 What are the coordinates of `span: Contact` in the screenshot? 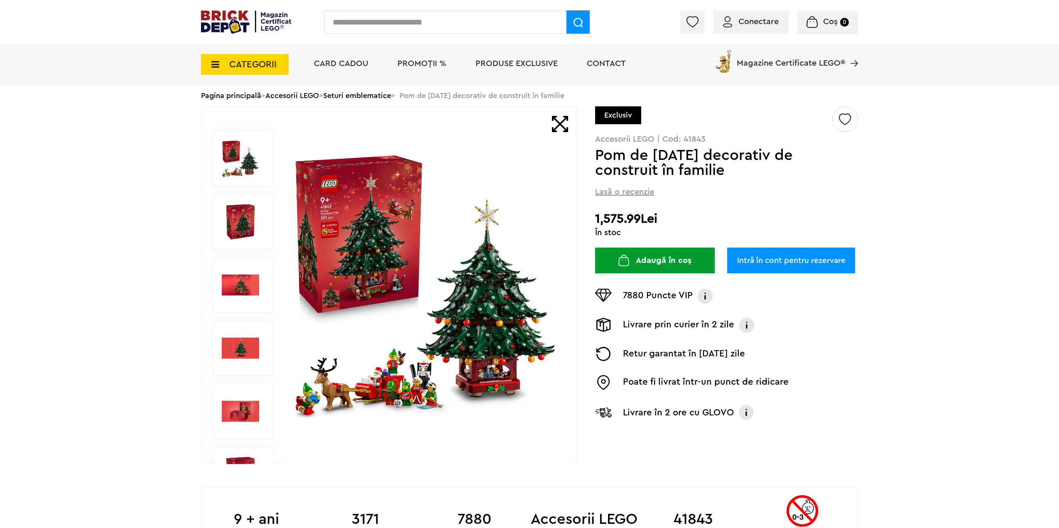 It's located at (606, 64).